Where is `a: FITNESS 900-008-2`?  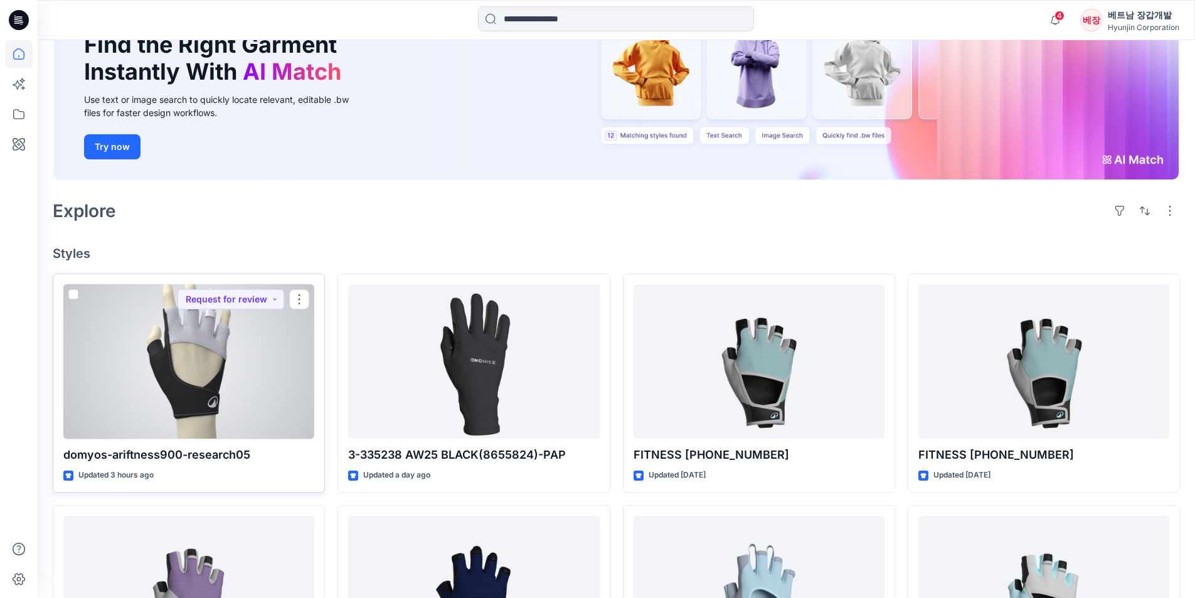 a: FITNESS 900-008-2 is located at coordinates (1044, 361).